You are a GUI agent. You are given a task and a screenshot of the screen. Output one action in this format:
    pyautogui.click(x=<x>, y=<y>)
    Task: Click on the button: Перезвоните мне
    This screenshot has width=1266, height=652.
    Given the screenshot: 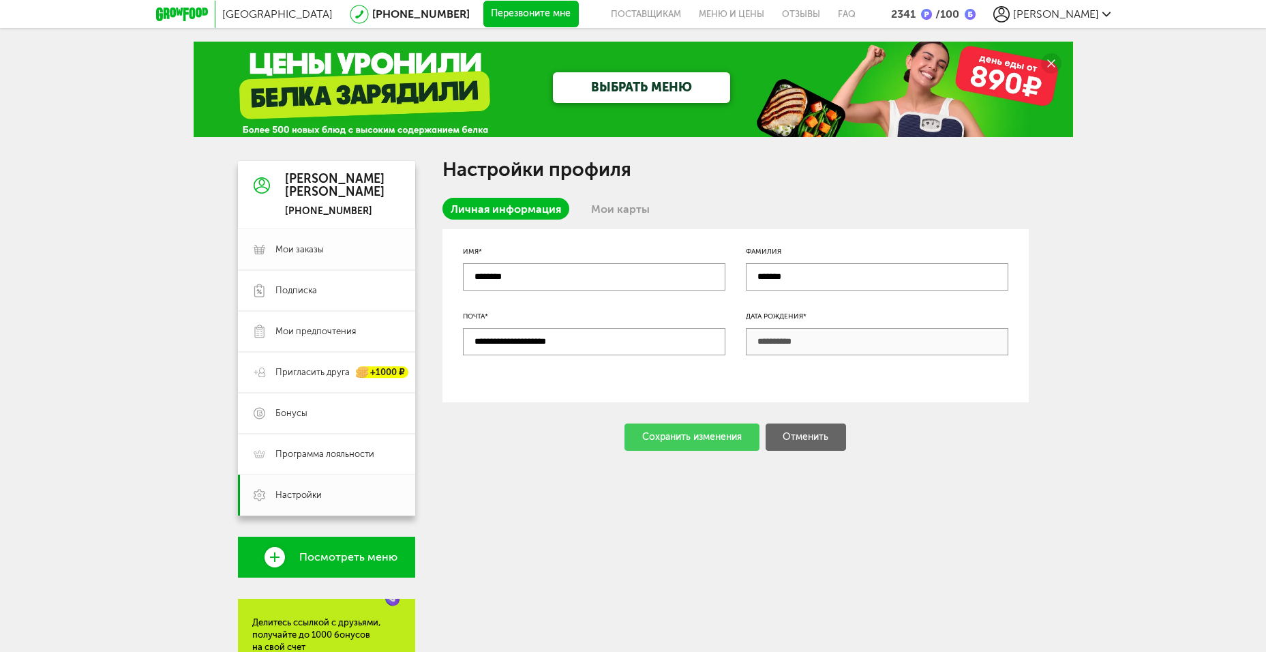 What is the action you would take?
    pyautogui.click(x=531, y=14)
    